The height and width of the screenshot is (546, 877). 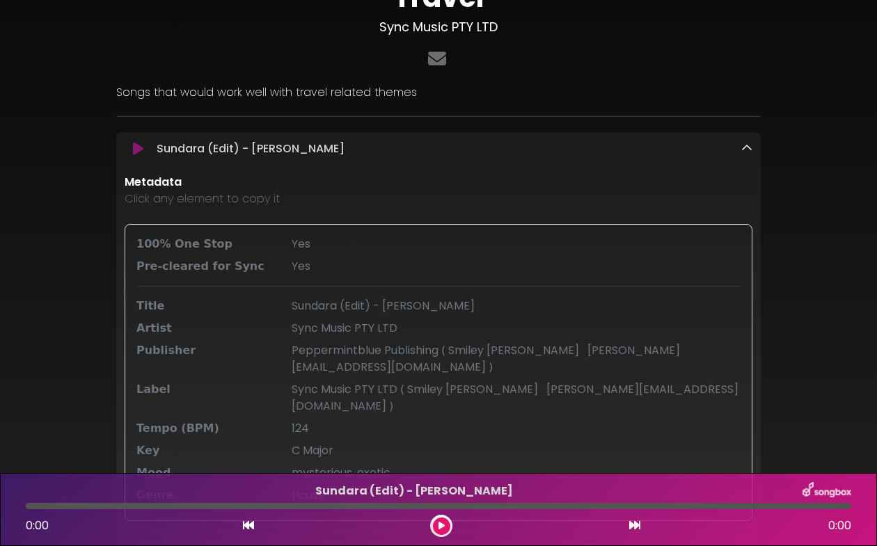 I want to click on div: Tempo (BPM), so click(x=205, y=429).